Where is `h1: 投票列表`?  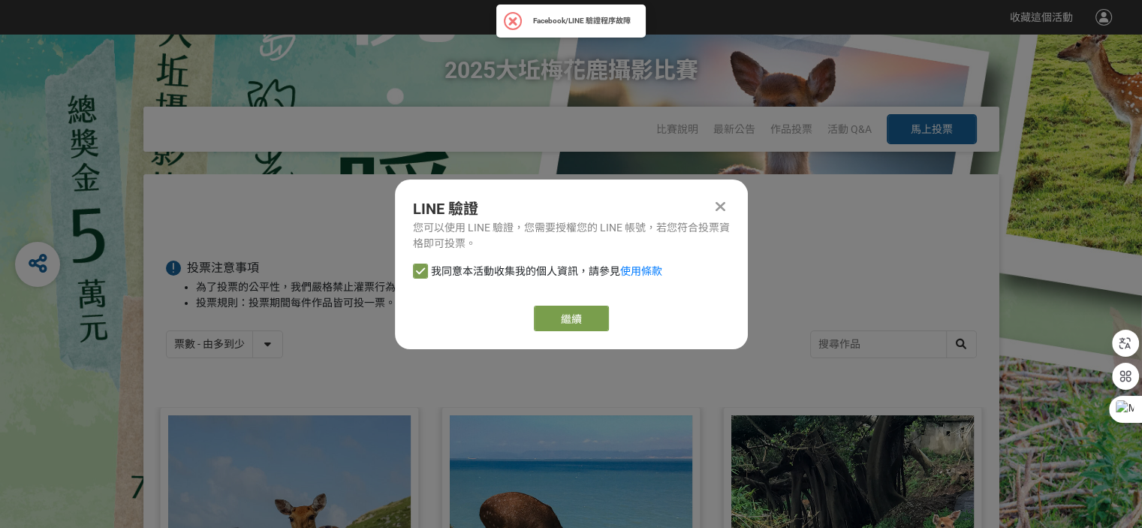
h1: 投票列表 is located at coordinates (571, 213).